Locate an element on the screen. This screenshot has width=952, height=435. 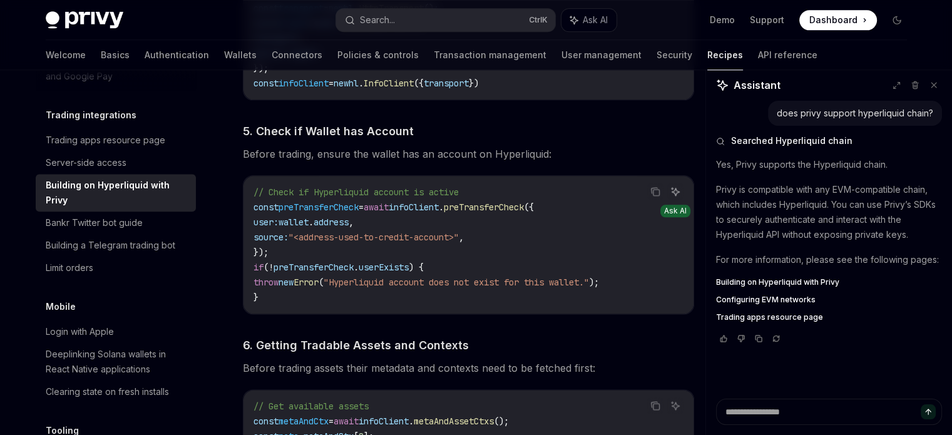
a: Policies & controls is located at coordinates (378, 55).